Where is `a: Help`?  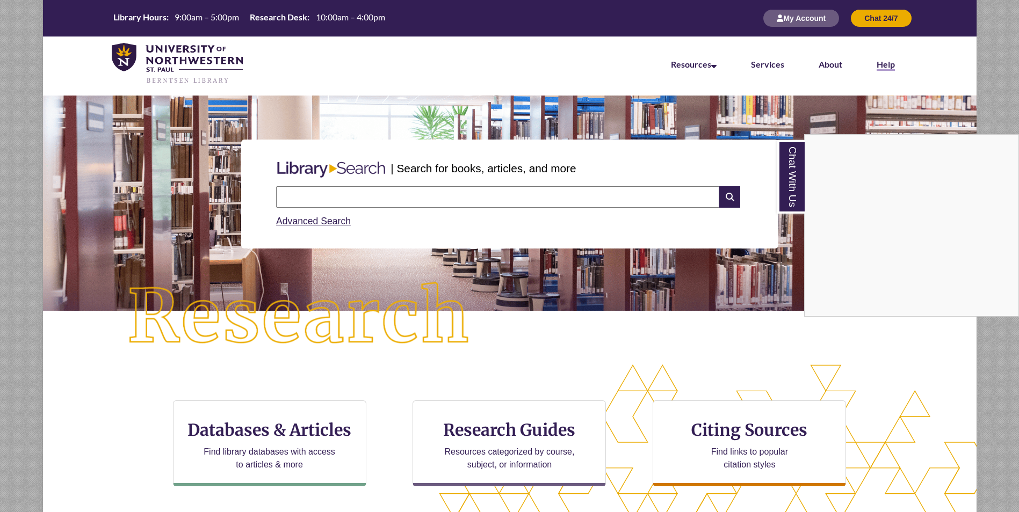 a: Help is located at coordinates (886, 65).